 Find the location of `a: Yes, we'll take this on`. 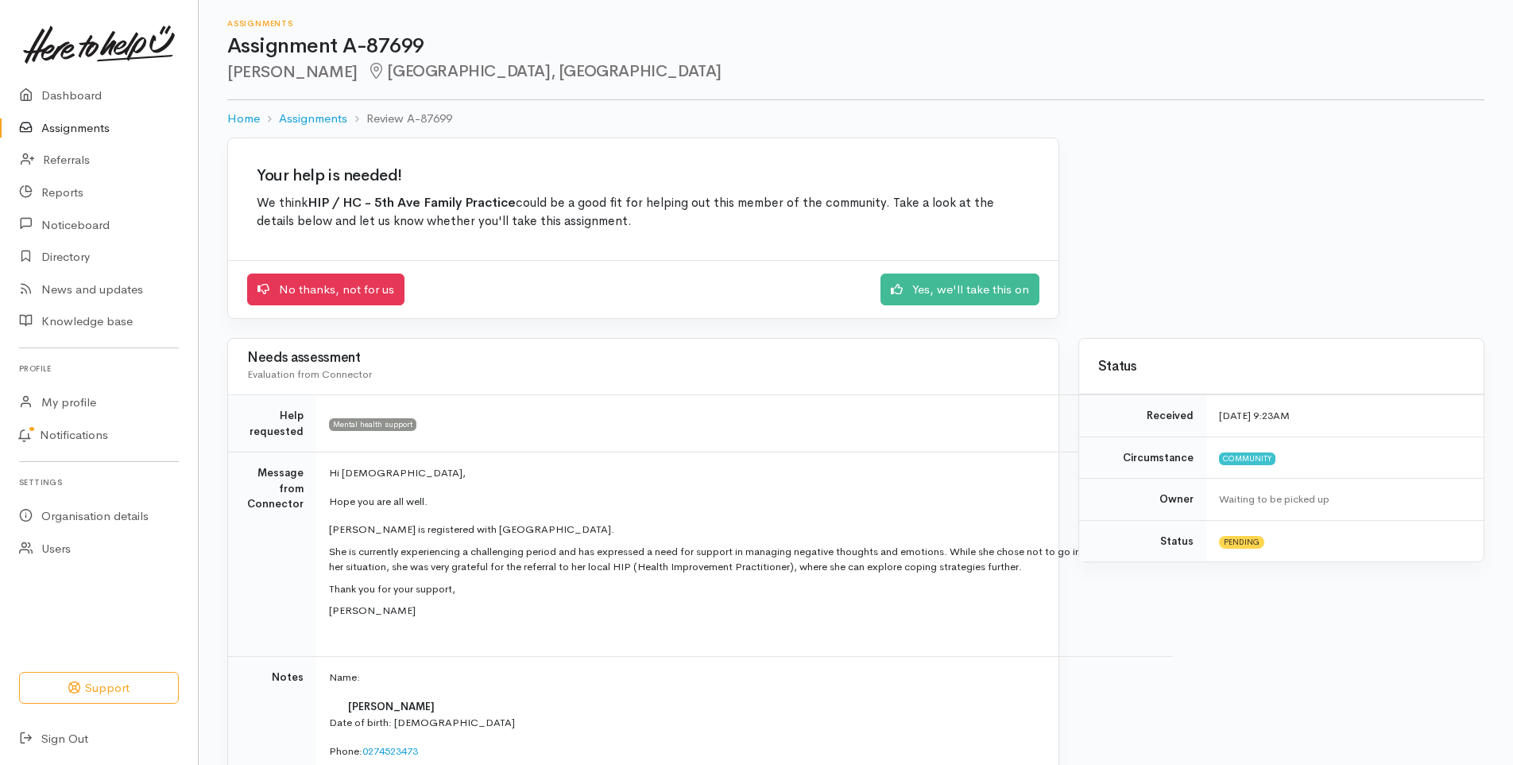

a: Yes, we'll take this on is located at coordinates (960, 289).